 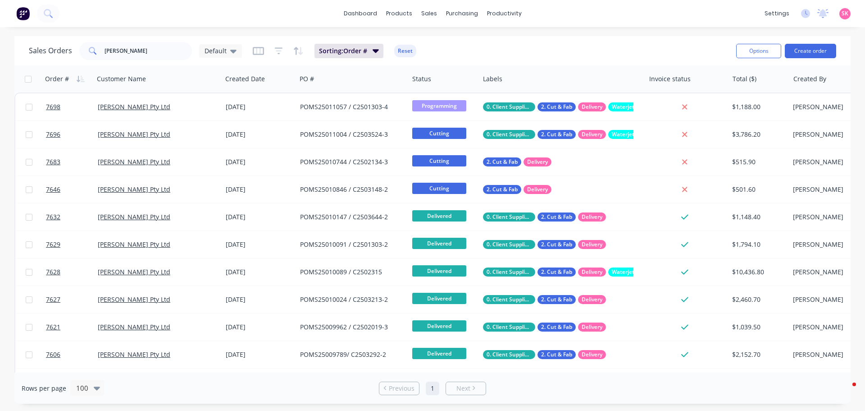 What do you see at coordinates (439, 105) in the screenshot?
I see `span: Programming` at bounding box center [439, 105].